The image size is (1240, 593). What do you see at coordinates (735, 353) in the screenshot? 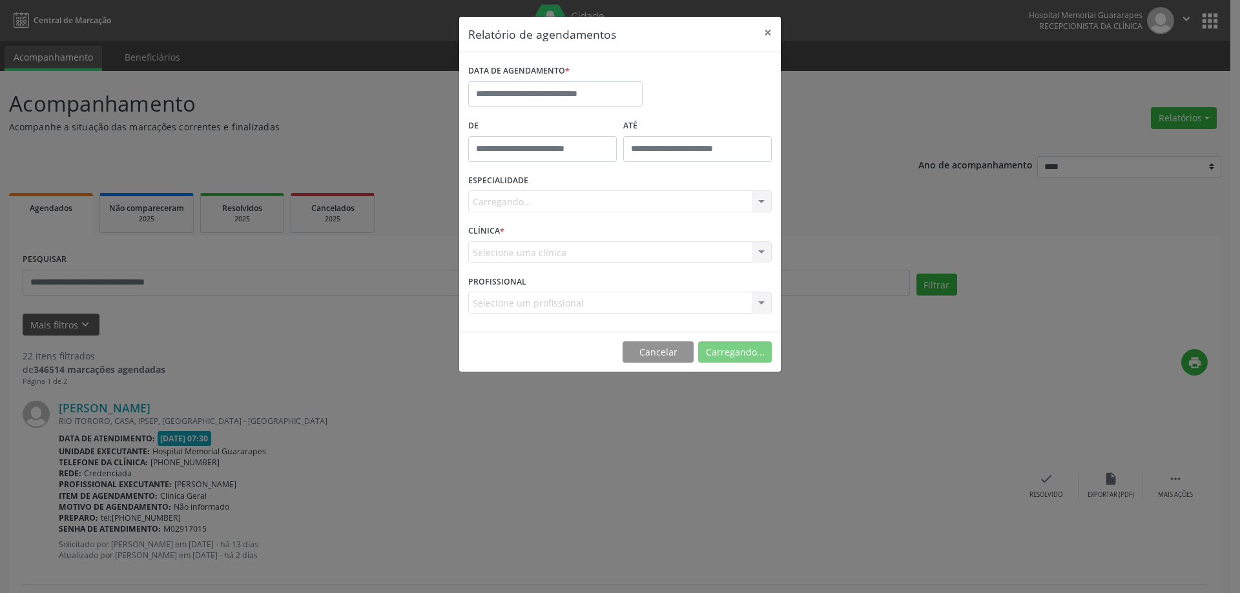
I see `button: Carregando...` at bounding box center [735, 353].